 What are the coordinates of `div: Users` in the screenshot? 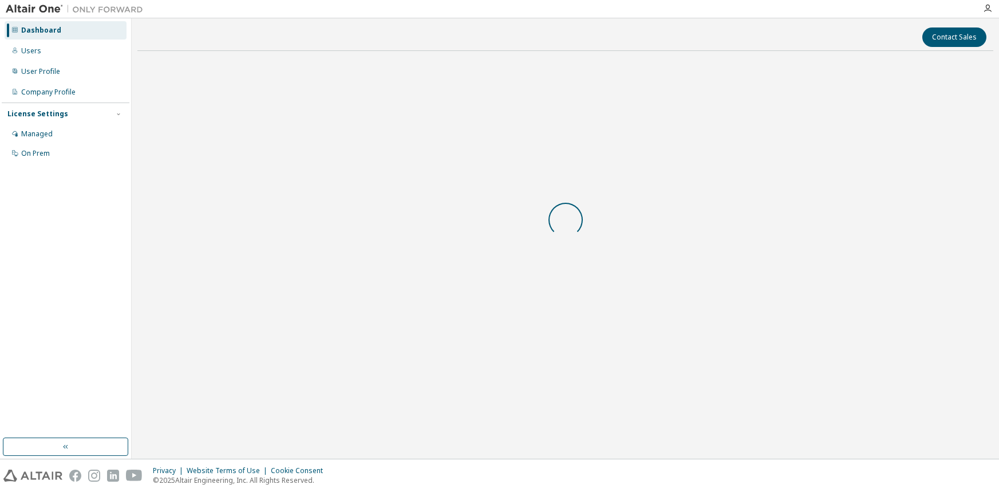 It's located at (31, 51).